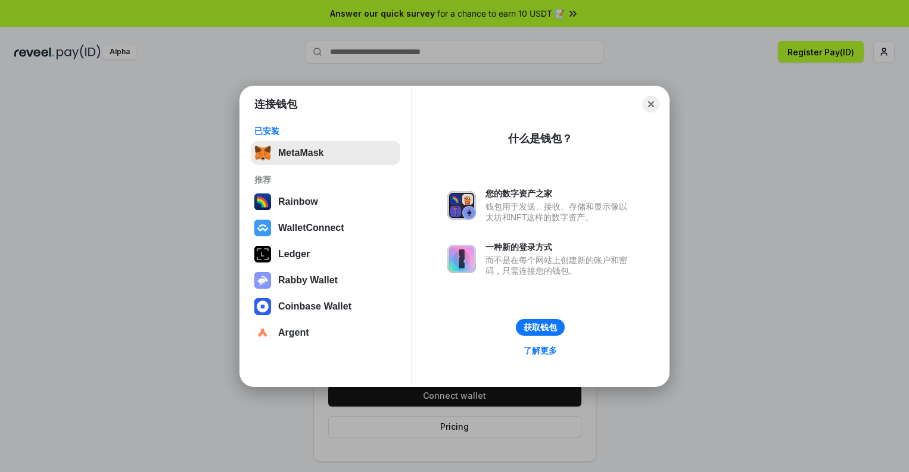 Image resolution: width=909 pixels, height=472 pixels. Describe the element at coordinates (325, 254) in the screenshot. I see `button: Ledger` at that location.